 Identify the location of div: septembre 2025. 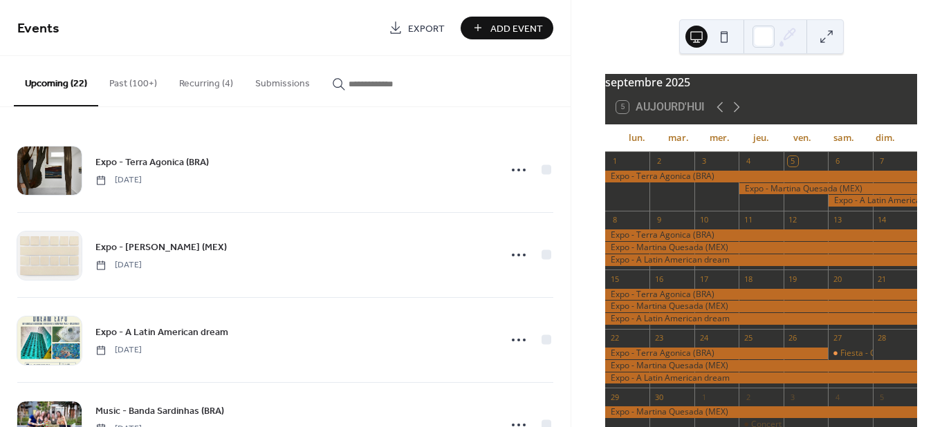
(761, 82).